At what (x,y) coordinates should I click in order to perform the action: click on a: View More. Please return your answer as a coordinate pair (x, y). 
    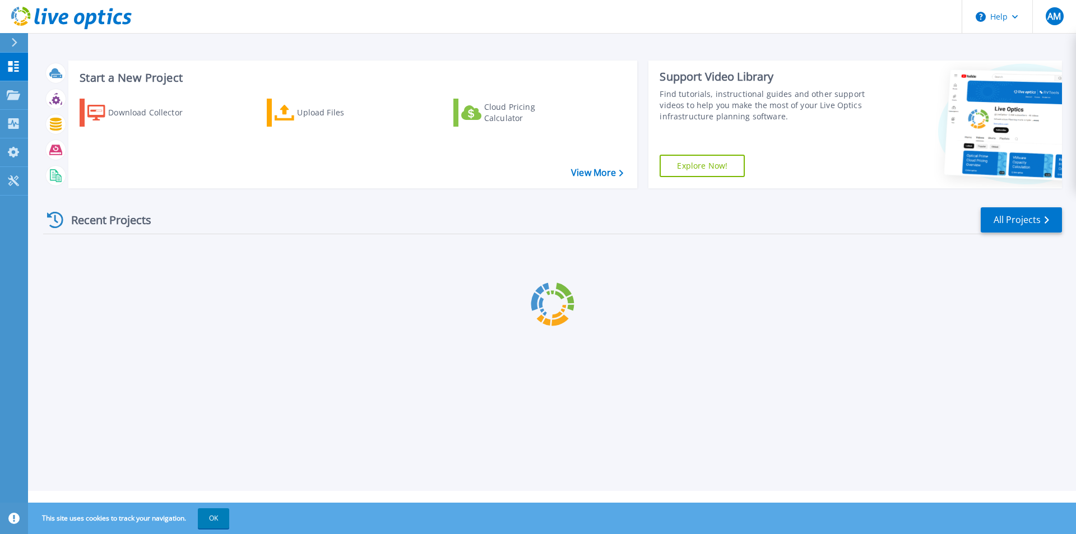
    Looking at the image, I should click on (597, 173).